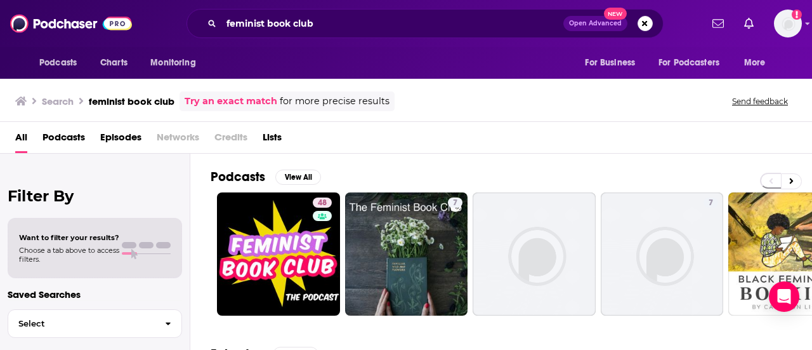 The width and height of the screenshot is (812, 350). What do you see at coordinates (760, 101) in the screenshot?
I see `button: Send feedback` at bounding box center [760, 101].